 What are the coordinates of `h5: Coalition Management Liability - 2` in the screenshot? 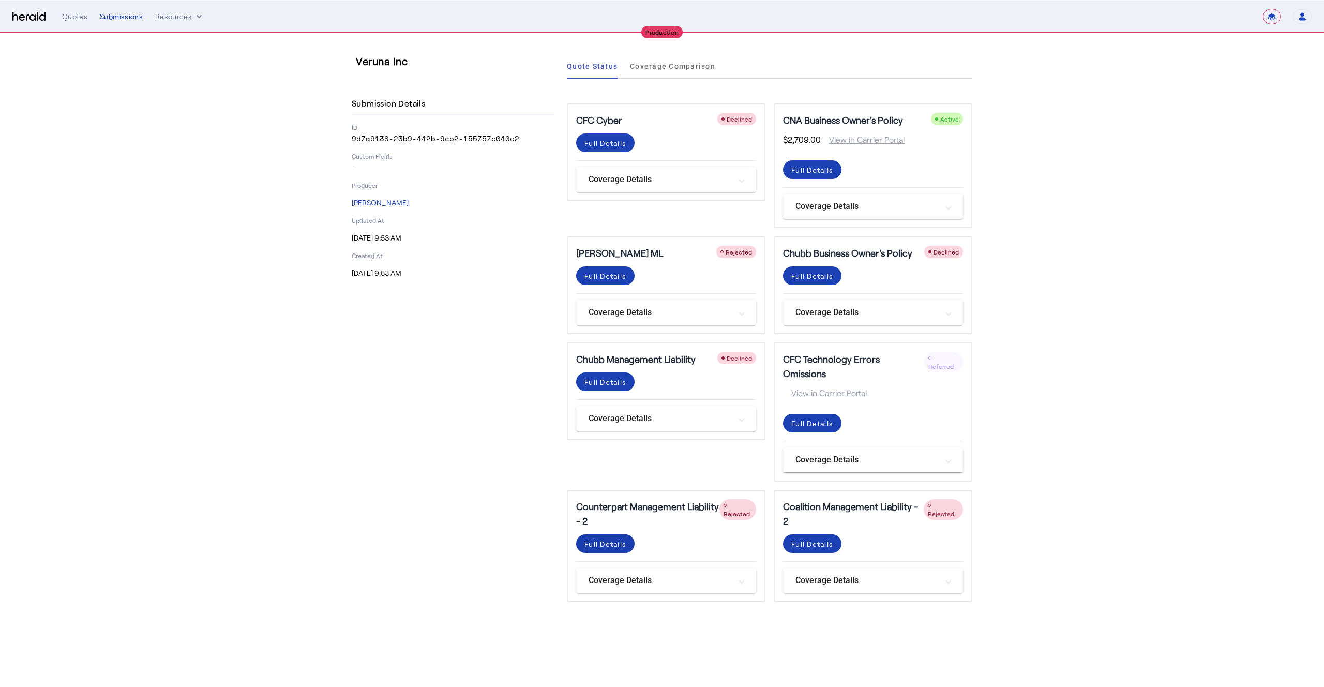 It's located at (853, 514).